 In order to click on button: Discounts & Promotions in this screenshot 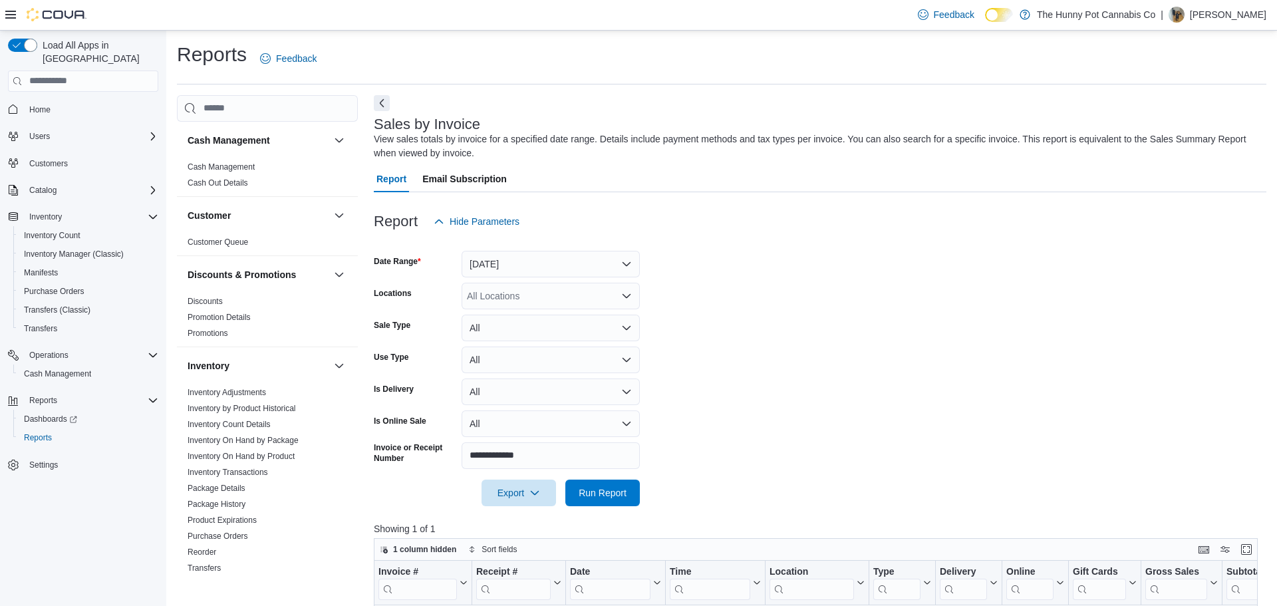, I will do `click(258, 275)`.